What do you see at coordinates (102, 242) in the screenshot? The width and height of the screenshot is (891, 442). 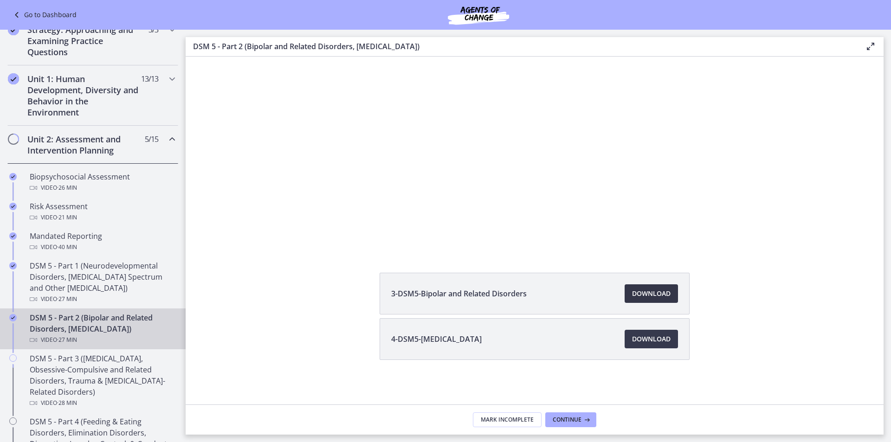 I see `div: Mandated Reporting` at bounding box center [102, 242].